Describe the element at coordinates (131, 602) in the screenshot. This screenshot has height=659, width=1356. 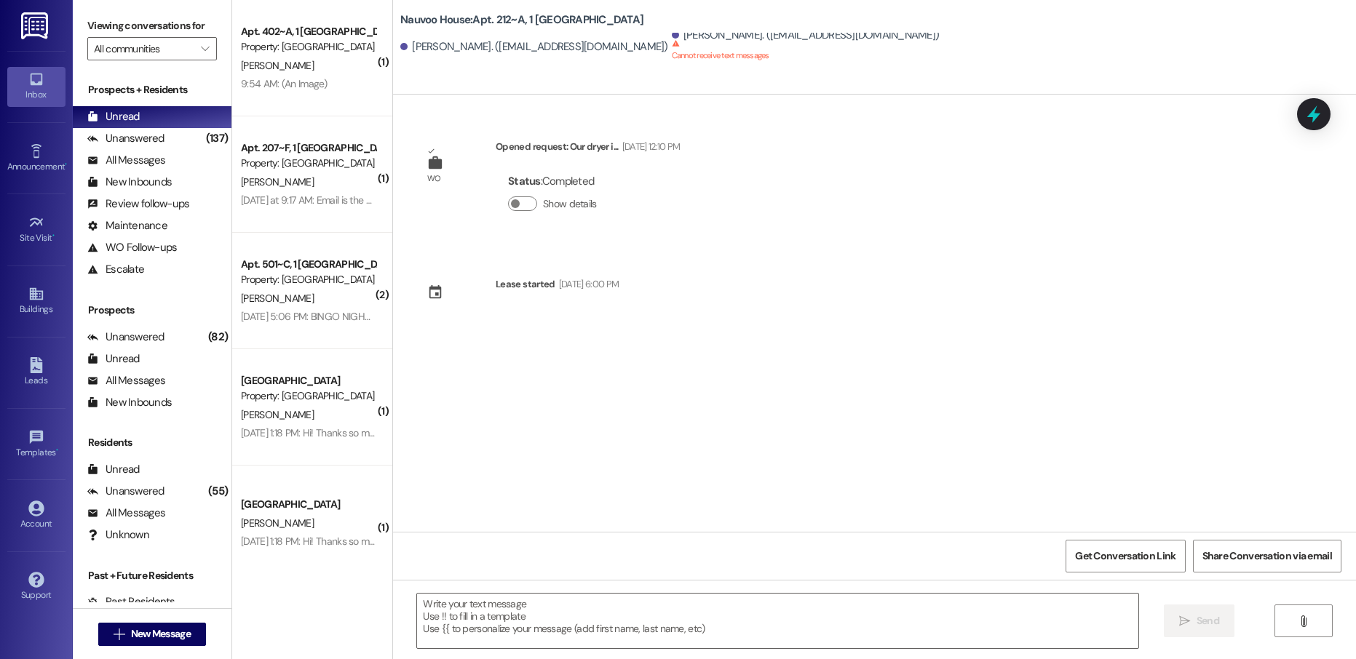
I see `div: Past Residents` at that location.